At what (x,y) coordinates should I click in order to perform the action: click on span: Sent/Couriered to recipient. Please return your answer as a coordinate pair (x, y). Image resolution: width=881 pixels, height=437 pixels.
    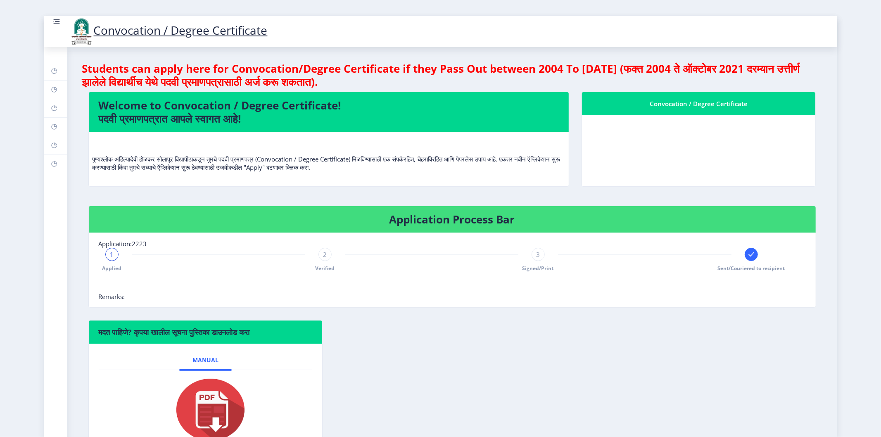
    Looking at the image, I should click on (751, 268).